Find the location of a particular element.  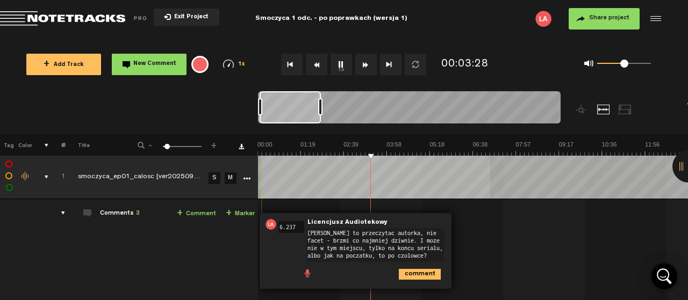

div: 00:03:28 is located at coordinates (465, 65).